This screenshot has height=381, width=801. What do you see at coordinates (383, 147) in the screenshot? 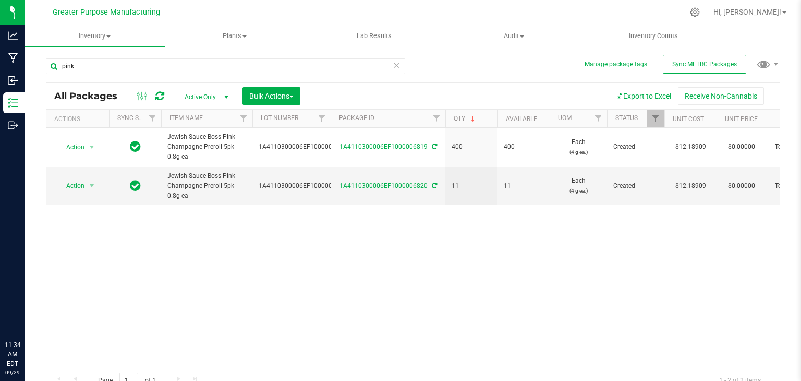
I see `a: 1A4110300006EF1000006819` at bounding box center [383, 147].